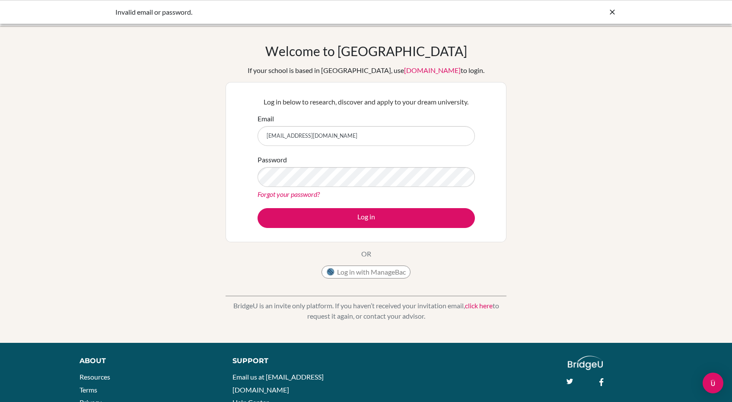  What do you see at coordinates (585, 363) in the screenshot?
I see `img: logo_white@2x-f4f0deed5e89b7ecb1c2cc34c3e3d731f90f0f143d5ea2071677605dd97b5244.png` at bounding box center [585, 363].